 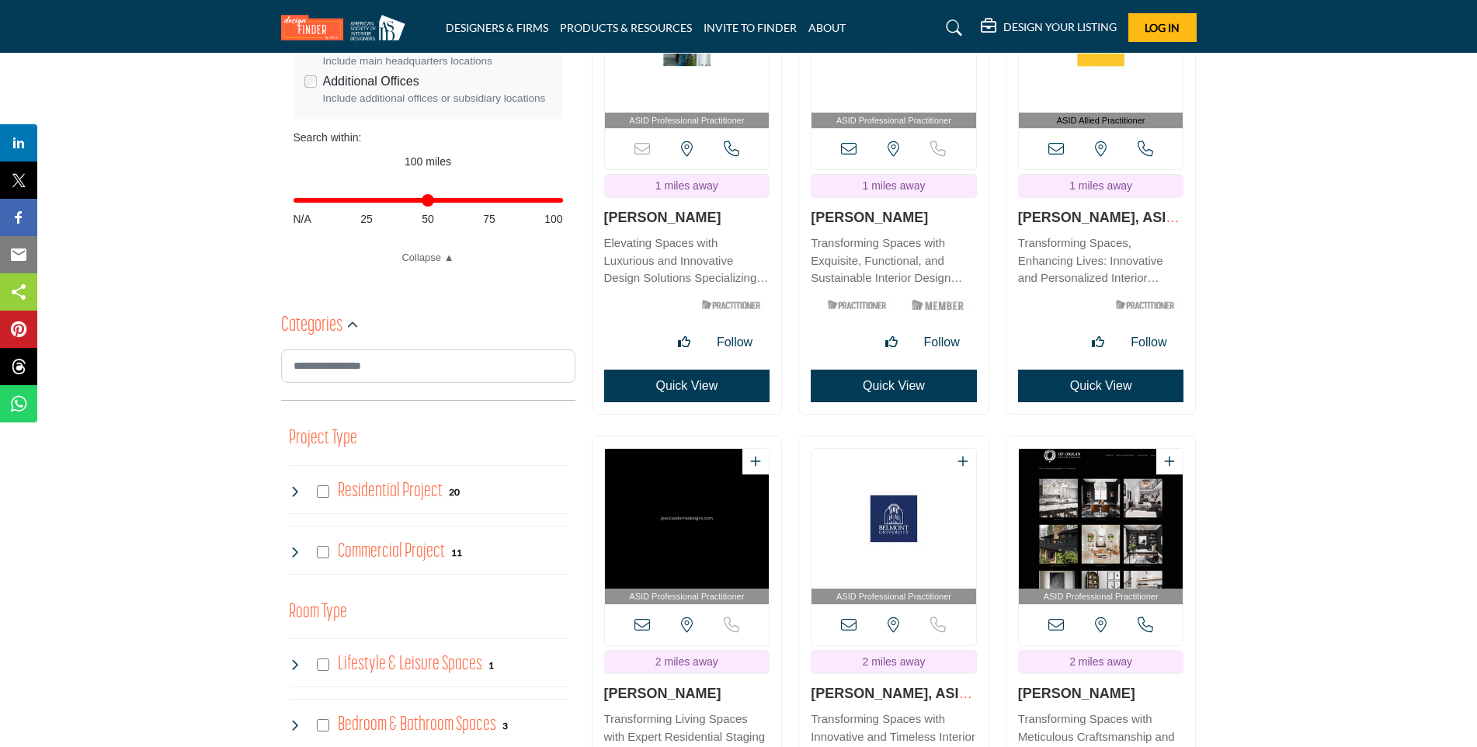 What do you see at coordinates (323, 439) in the screenshot?
I see `button: Project Type` at bounding box center [323, 439].